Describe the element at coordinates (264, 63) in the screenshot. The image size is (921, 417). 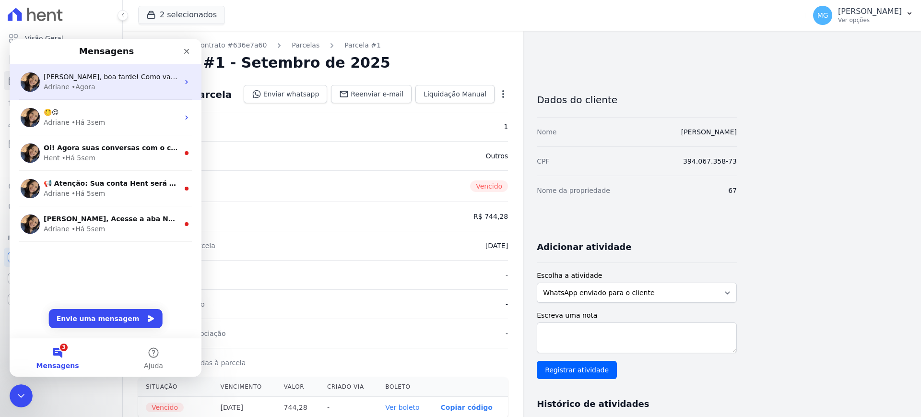
I see `h2: Parcela #1 - Setembro de 2025` at that location.